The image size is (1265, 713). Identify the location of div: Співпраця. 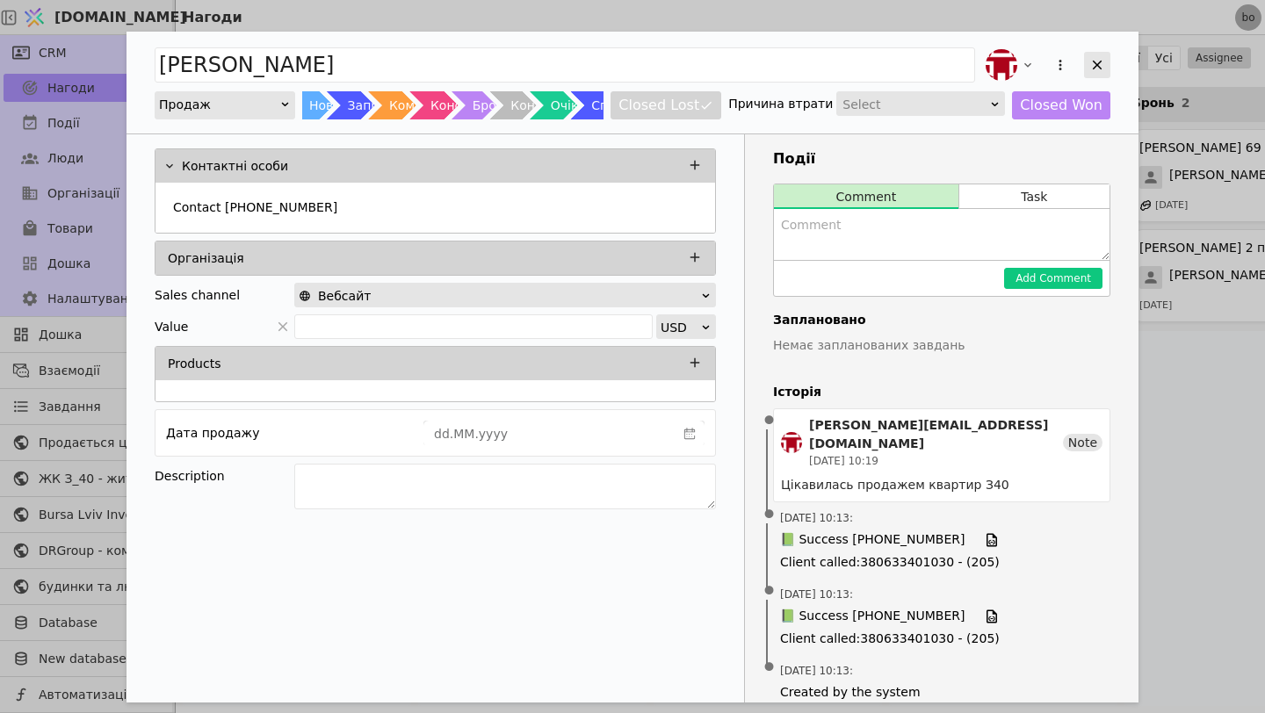
(625, 105).